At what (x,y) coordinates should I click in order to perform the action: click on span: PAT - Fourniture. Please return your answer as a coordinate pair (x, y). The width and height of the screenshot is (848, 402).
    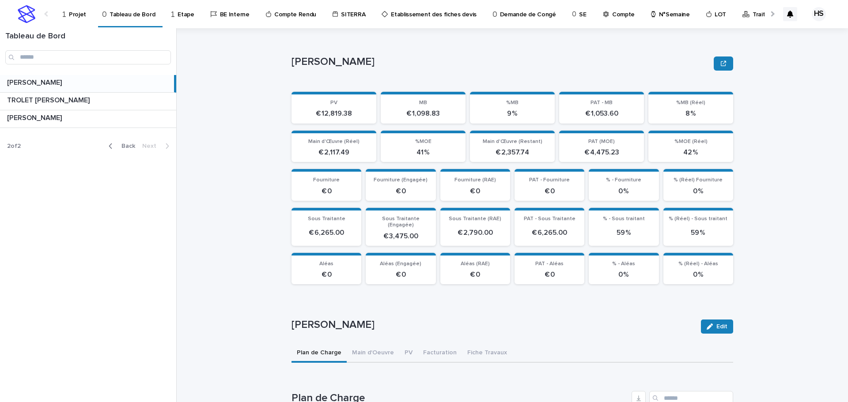
    Looking at the image, I should click on (549, 180).